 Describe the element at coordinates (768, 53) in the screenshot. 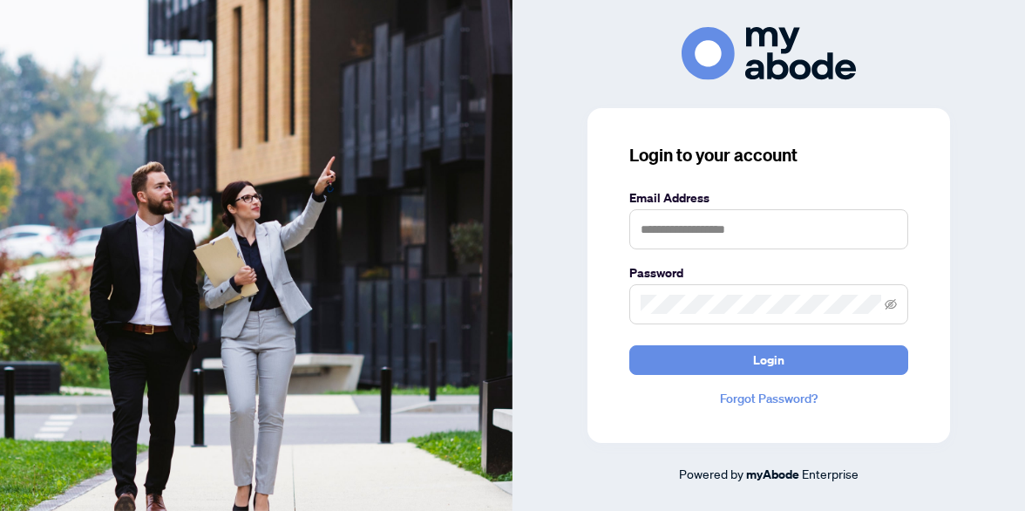

I see `img: ma-logo` at that location.